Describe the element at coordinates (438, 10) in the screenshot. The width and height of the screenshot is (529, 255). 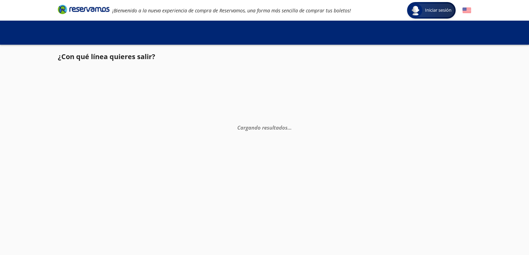
I see `span: Iniciar sesión` at that location.